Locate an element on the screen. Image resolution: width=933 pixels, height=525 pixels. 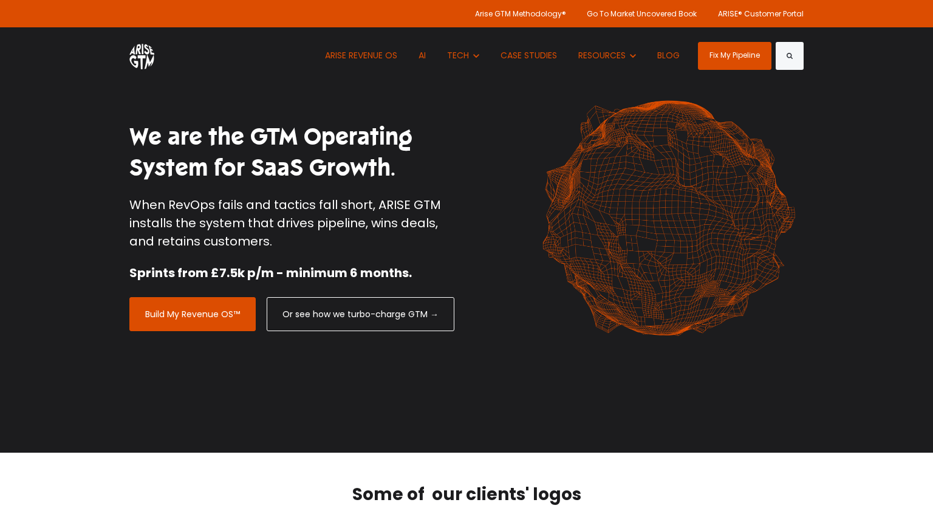
h1: We are the GTM Operating System for SaaS Growth. is located at coordinates (293, 152).